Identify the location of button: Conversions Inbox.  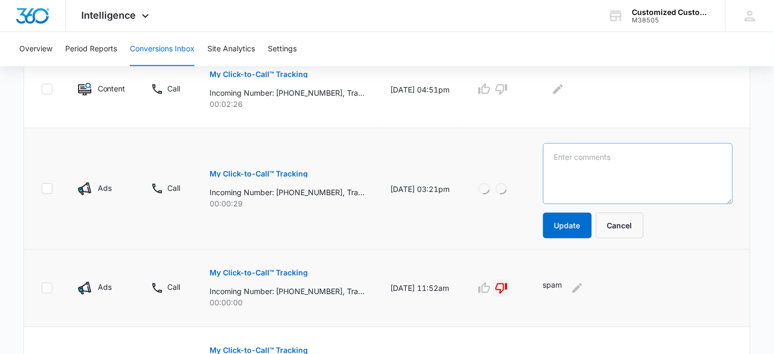
(162, 49).